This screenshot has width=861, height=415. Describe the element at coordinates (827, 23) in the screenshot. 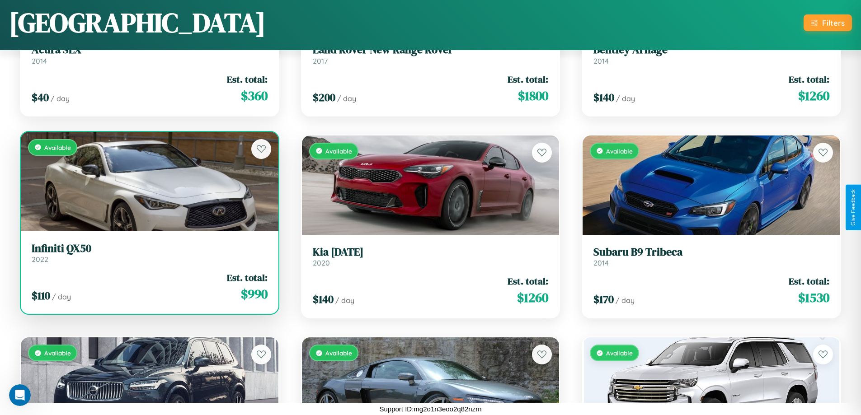

I see `button: Filters` at that location.